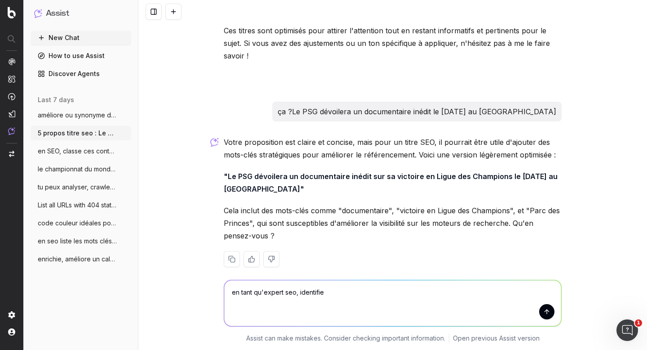  Describe the element at coordinates (81, 151) in the screenshot. I see `button: en SEO, classe ces contenus en chaud fro` at that location.